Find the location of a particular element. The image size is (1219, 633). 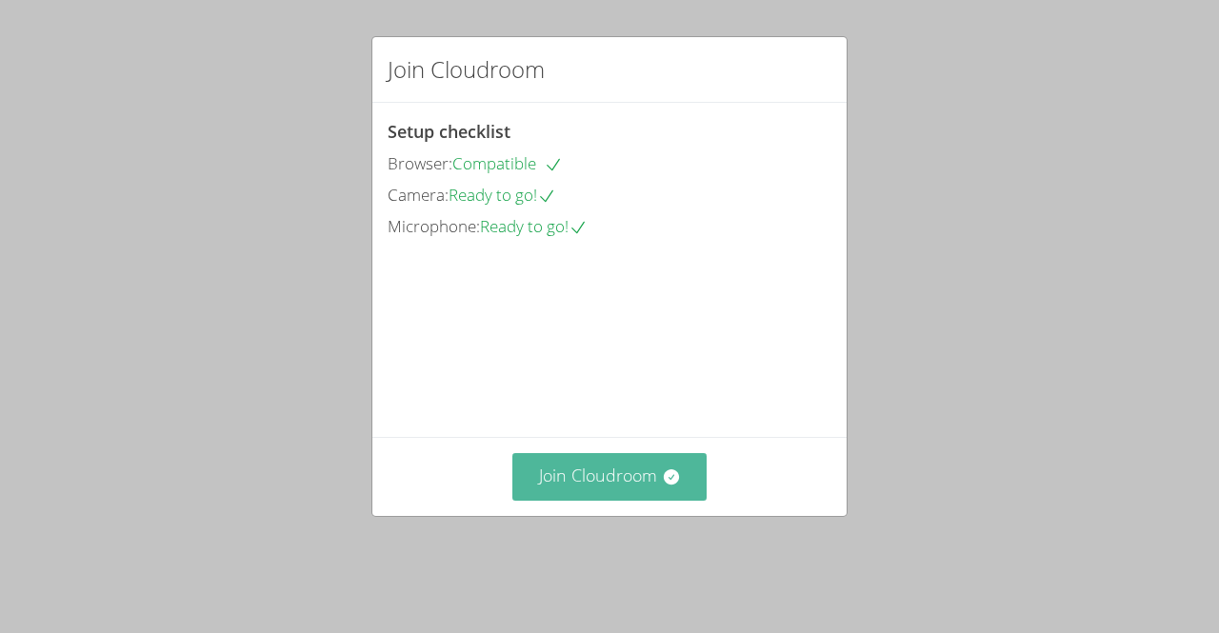

span: Browser: is located at coordinates (420, 163).